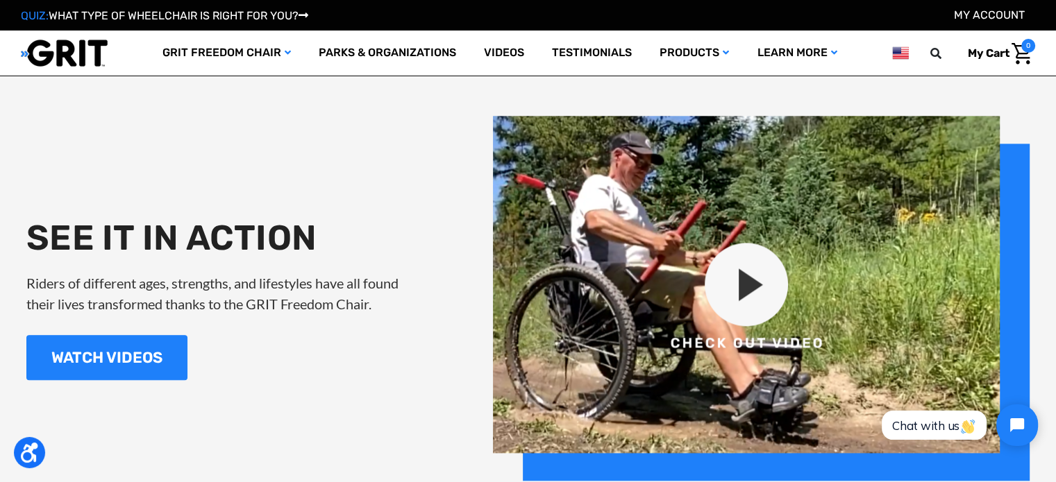 This screenshot has width=1056, height=482. Describe the element at coordinates (151, 33) in the screenshot. I see `button: Open chat widget` at that location.